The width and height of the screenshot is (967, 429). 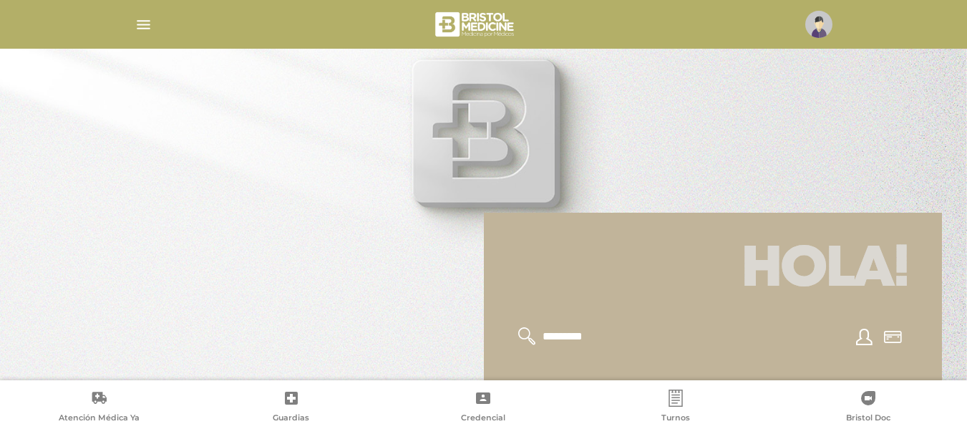 What do you see at coordinates (290, 419) in the screenshot?
I see `span: Guardias` at bounding box center [290, 419].